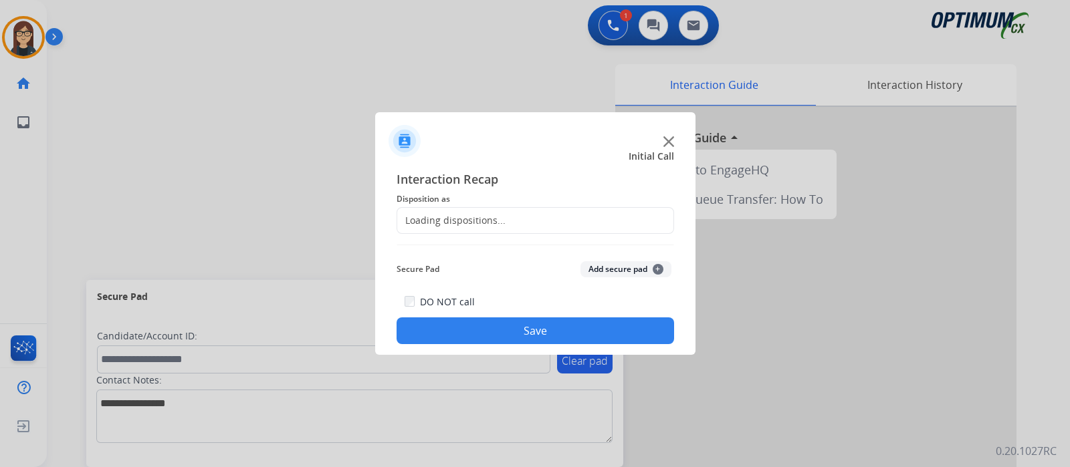 Image resolution: width=1070 pixels, height=467 pixels. I want to click on span: Interaction Recap, so click(535, 181).